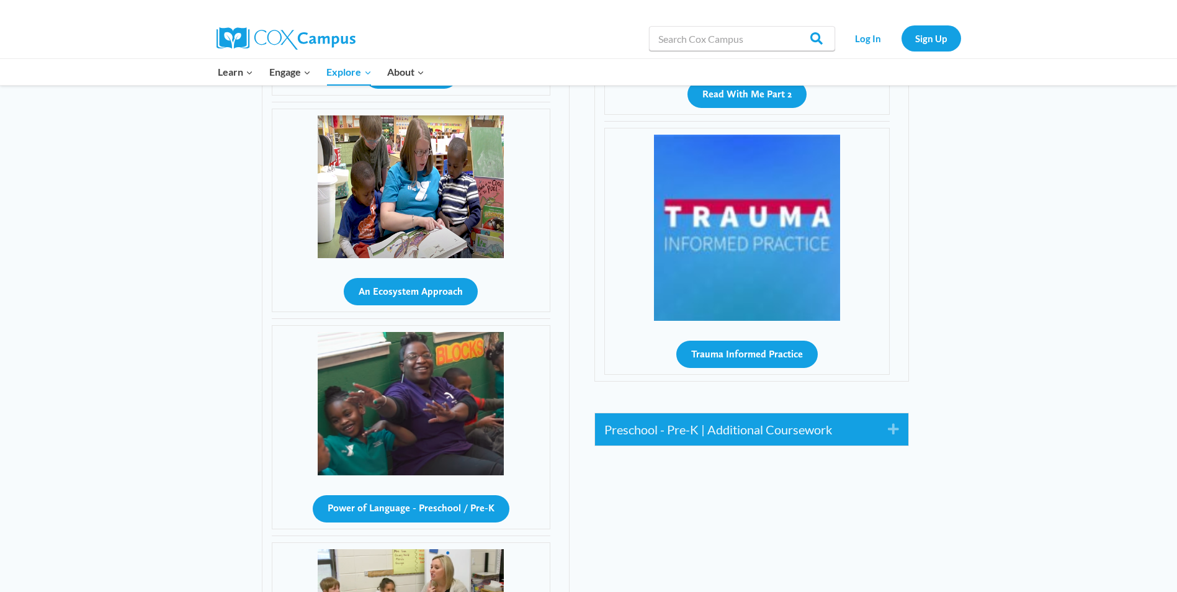  What do you see at coordinates (236, 72) in the screenshot?
I see `button: Child menu of Learn` at bounding box center [236, 72].